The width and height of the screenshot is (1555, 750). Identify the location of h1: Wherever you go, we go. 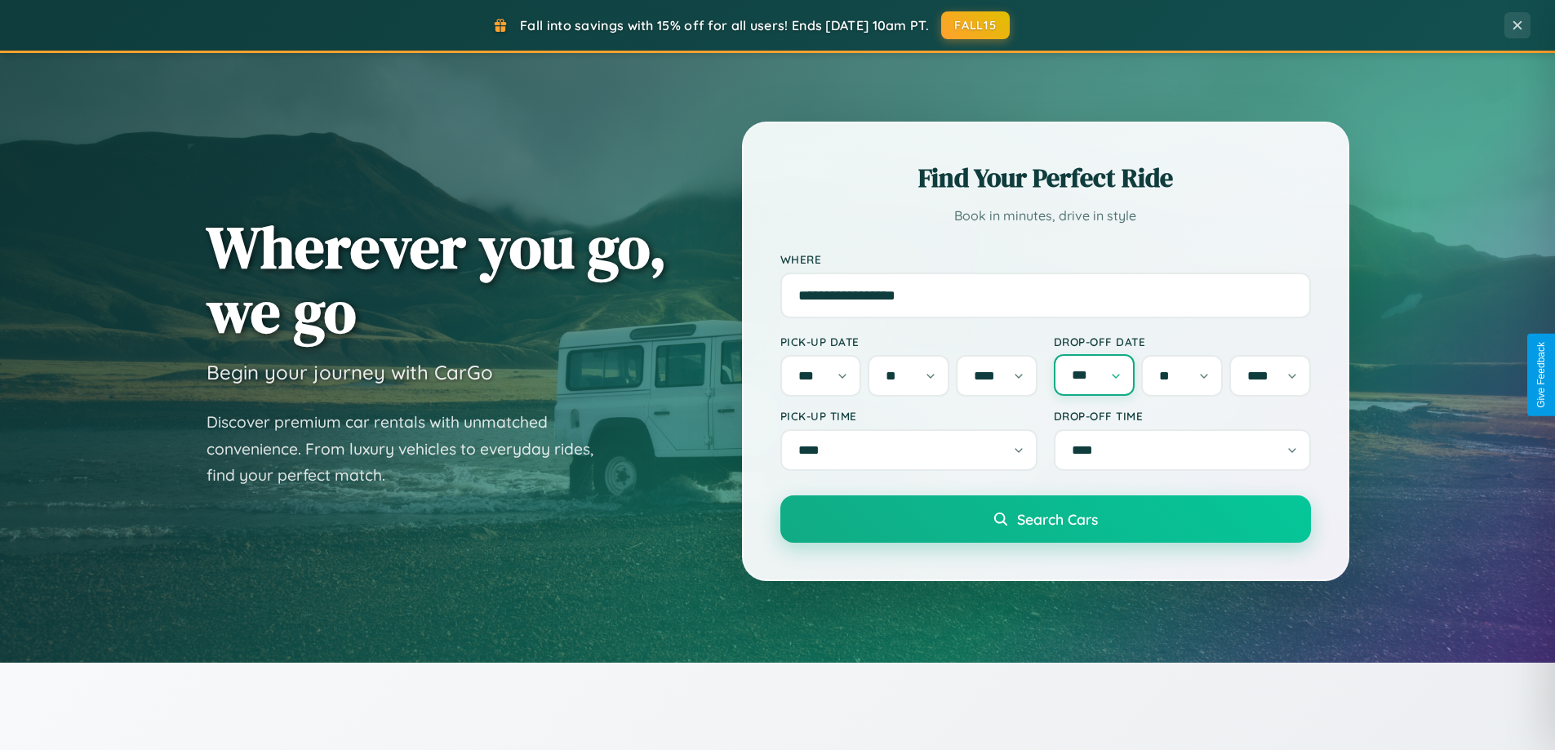
(437, 279).